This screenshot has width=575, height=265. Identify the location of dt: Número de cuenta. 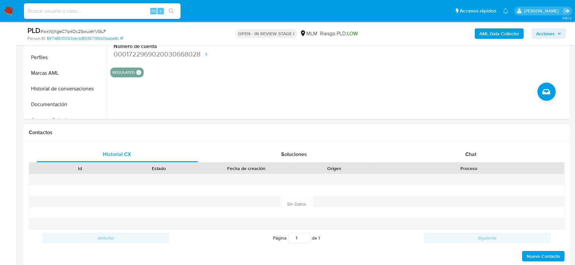
(167, 46).